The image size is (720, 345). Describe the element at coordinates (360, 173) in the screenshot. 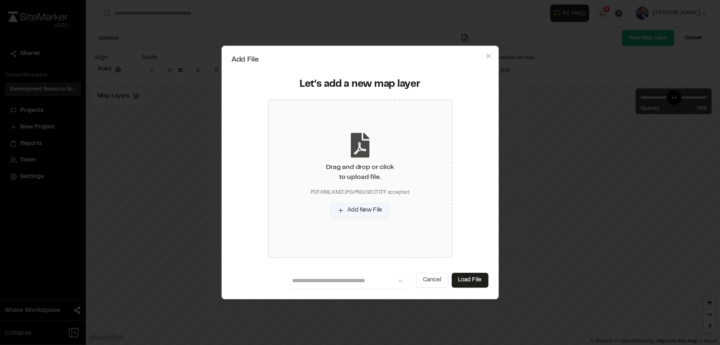

I see `div: Drag and drop or click to upload file.` at that location.